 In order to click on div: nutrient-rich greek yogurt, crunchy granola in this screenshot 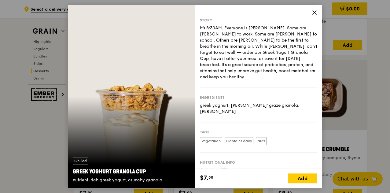, I will do `click(132, 180)`.